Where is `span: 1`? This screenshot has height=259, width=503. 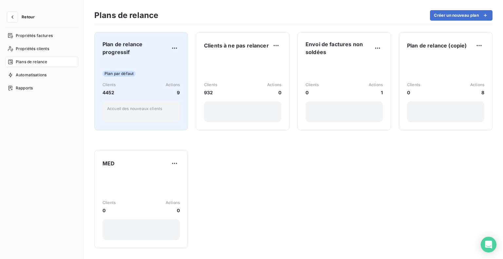 span: 1 is located at coordinates (376, 92).